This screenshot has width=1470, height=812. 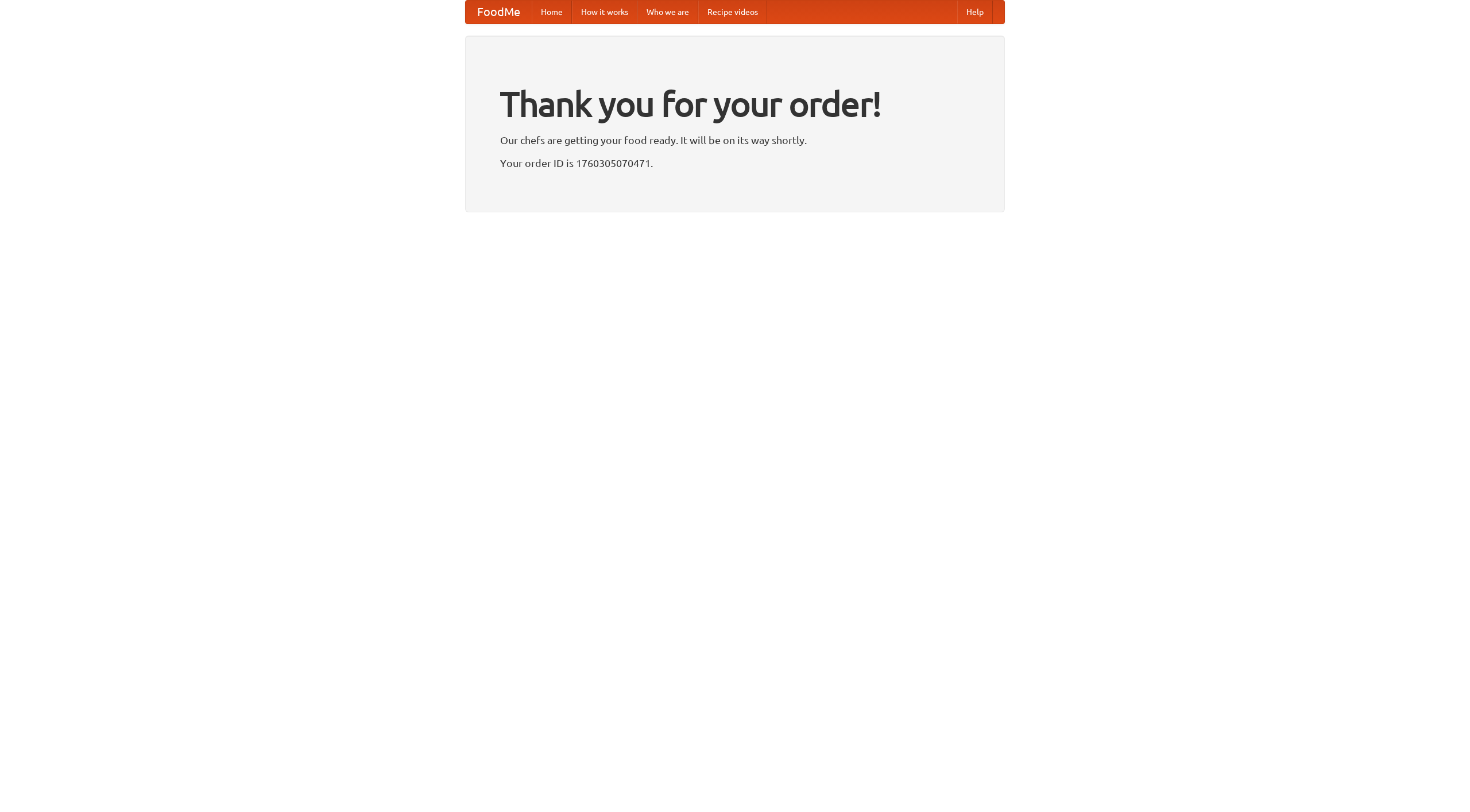 I want to click on a: How it works, so click(x=605, y=12).